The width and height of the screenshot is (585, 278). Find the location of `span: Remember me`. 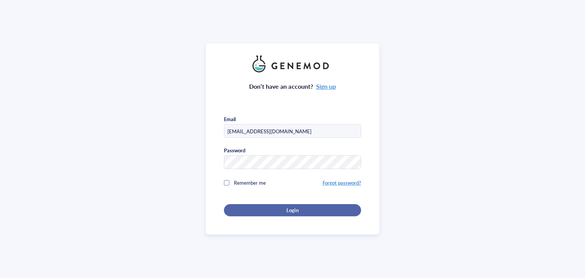

span: Remember me is located at coordinates (250, 182).